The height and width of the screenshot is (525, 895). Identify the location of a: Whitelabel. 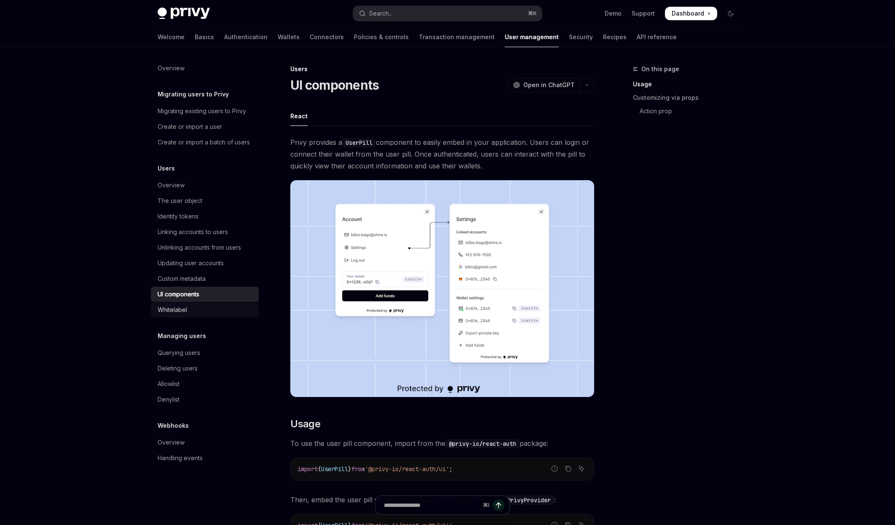
(205, 310).